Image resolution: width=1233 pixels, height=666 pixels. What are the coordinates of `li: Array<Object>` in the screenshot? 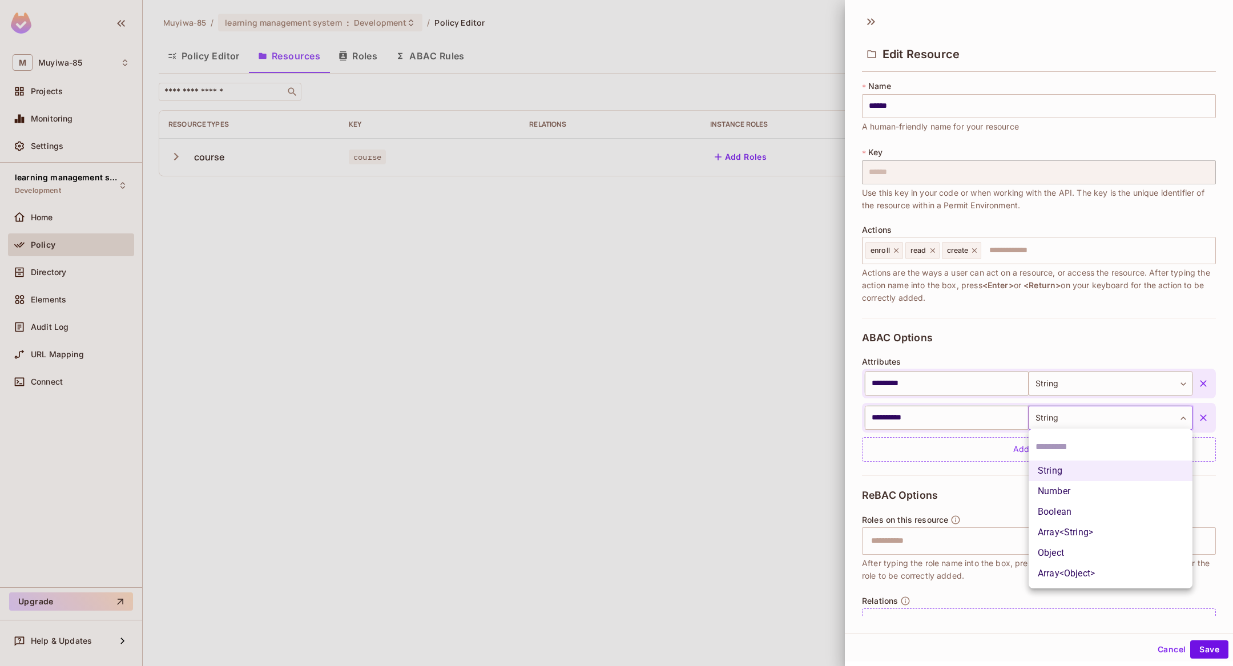 It's located at (1110, 573).